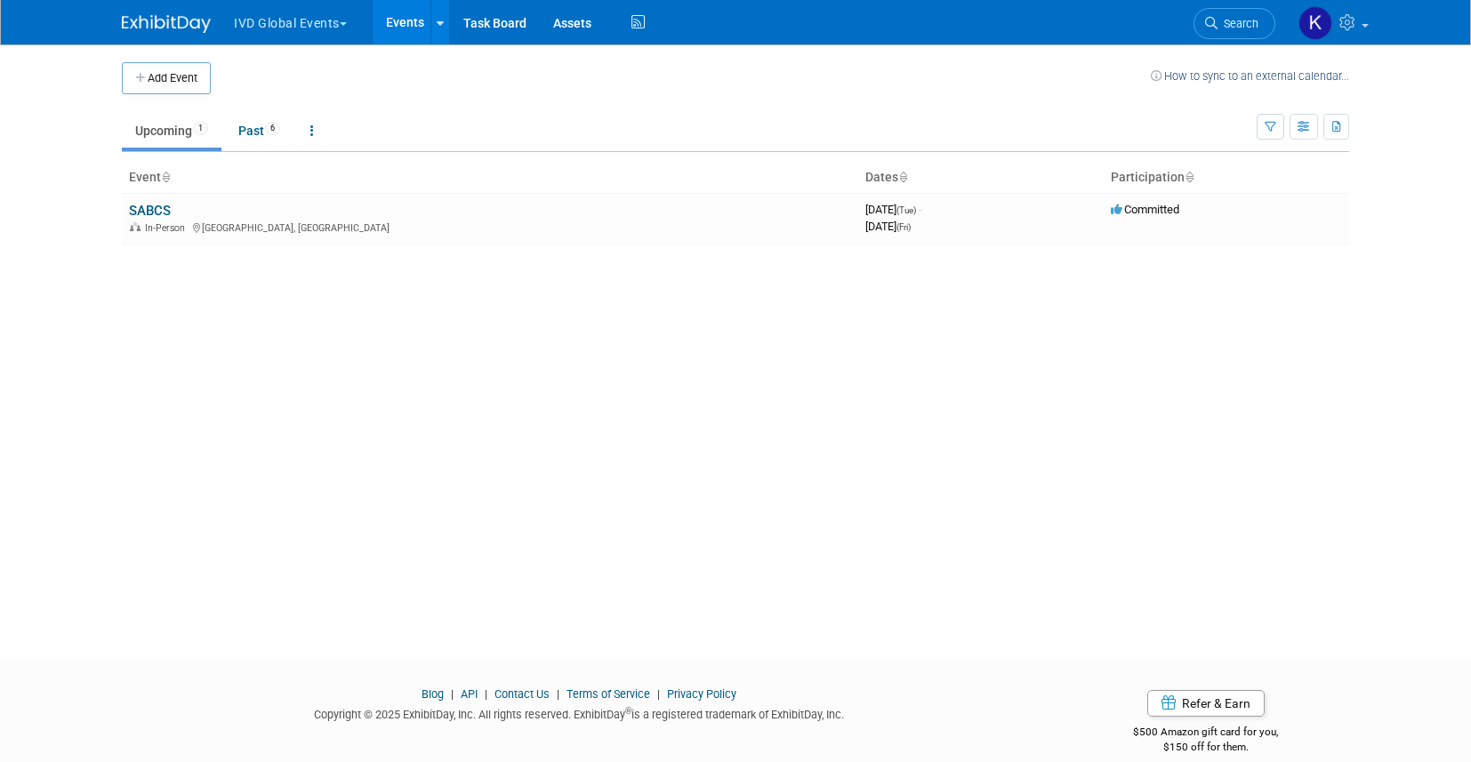  What do you see at coordinates (200, 128) in the screenshot?
I see `span: 1` at bounding box center [200, 128].